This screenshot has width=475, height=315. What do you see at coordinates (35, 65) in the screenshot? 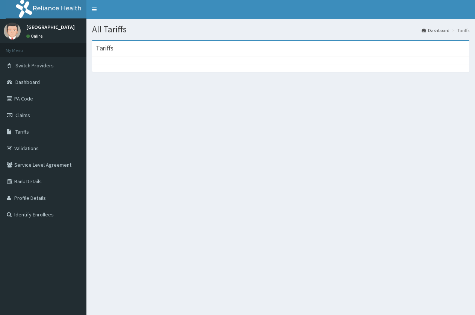
I see `span: Switch Providers` at bounding box center [35, 65].